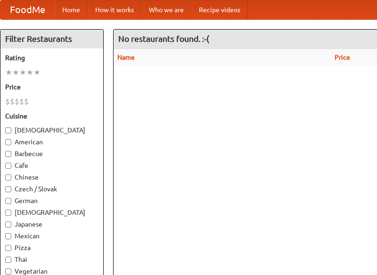 The image size is (377, 275). Describe the element at coordinates (8, 166) in the screenshot. I see `input: Cafe` at that location.